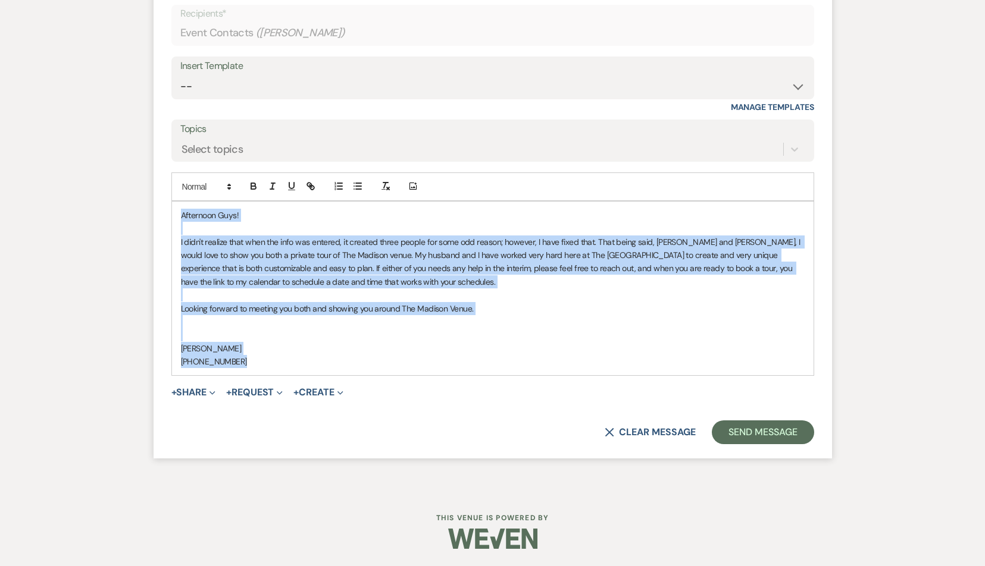  I want to click on a: Manage Templates, so click(772, 107).